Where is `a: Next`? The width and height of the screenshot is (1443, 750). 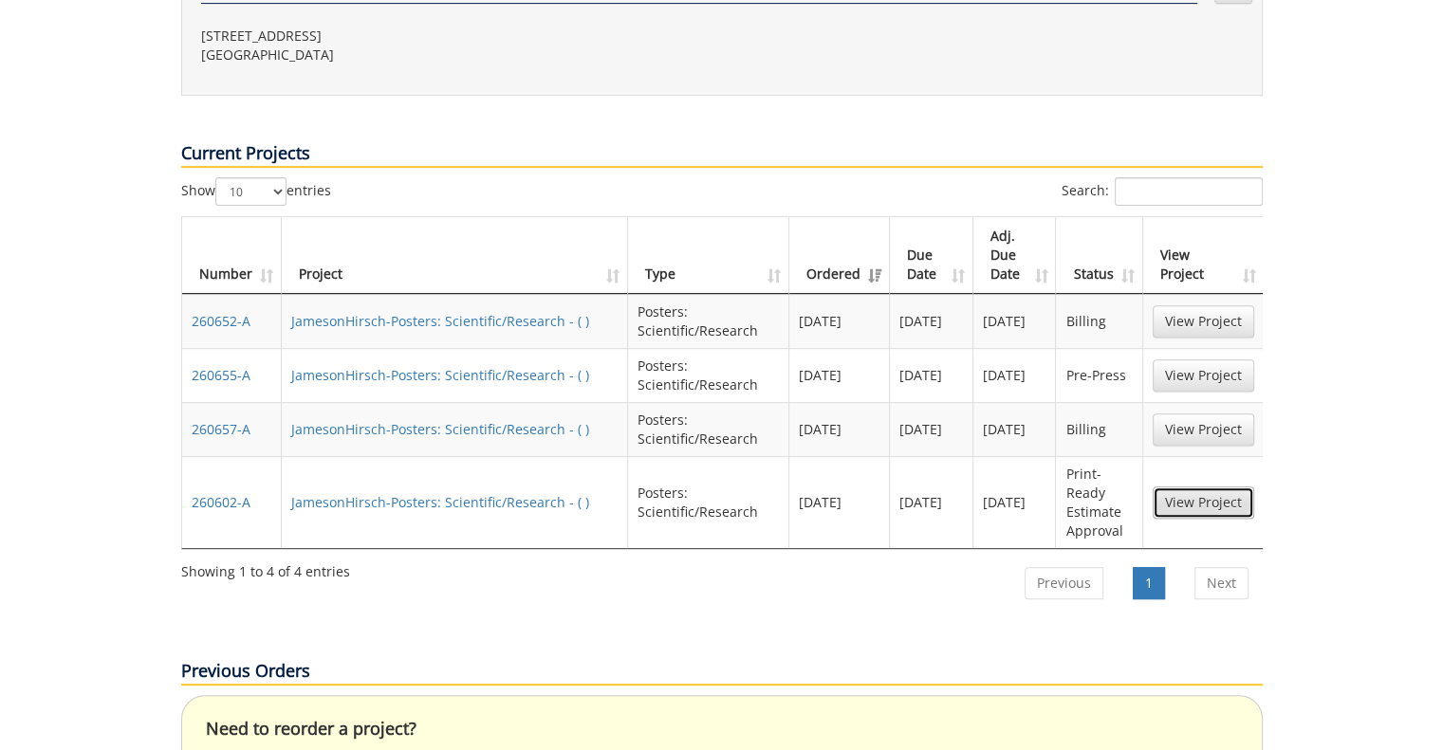
a: Next is located at coordinates (1221, 583).